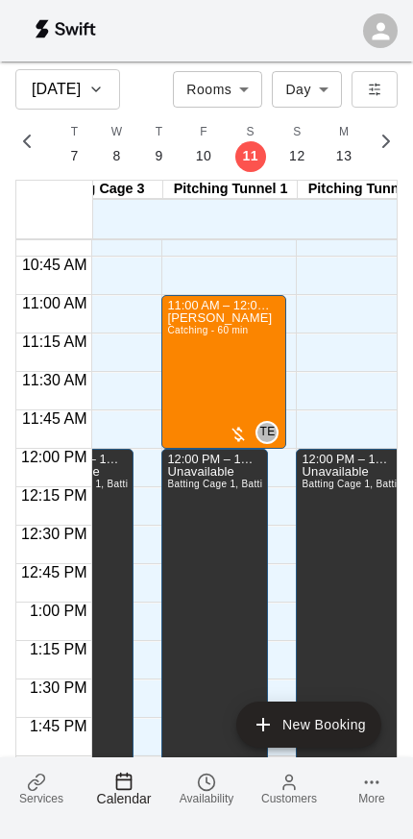 The width and height of the screenshot is (413, 839). I want to click on button: W8, so click(117, 144).